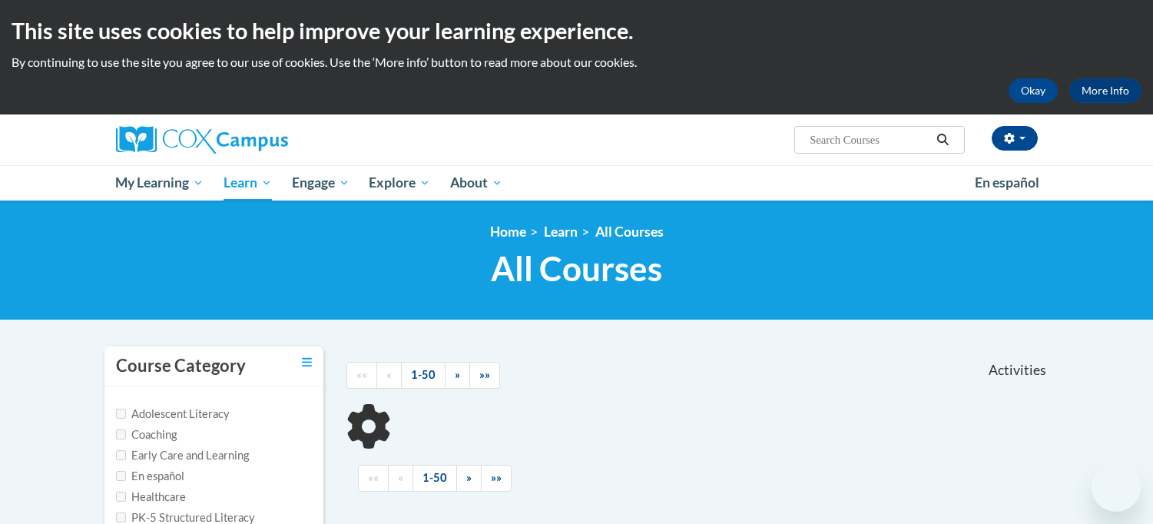 The width and height of the screenshot is (1153, 524). I want to click on a: Explore, so click(400, 183).